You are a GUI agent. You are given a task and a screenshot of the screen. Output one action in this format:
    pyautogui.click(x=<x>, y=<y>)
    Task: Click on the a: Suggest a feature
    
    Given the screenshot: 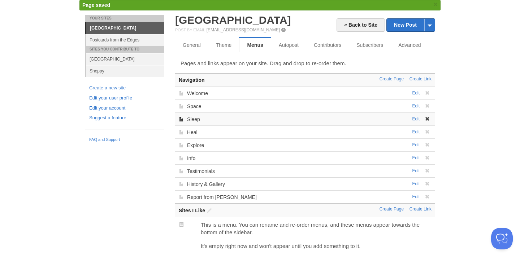 What is the action you would take?
    pyautogui.click(x=124, y=118)
    